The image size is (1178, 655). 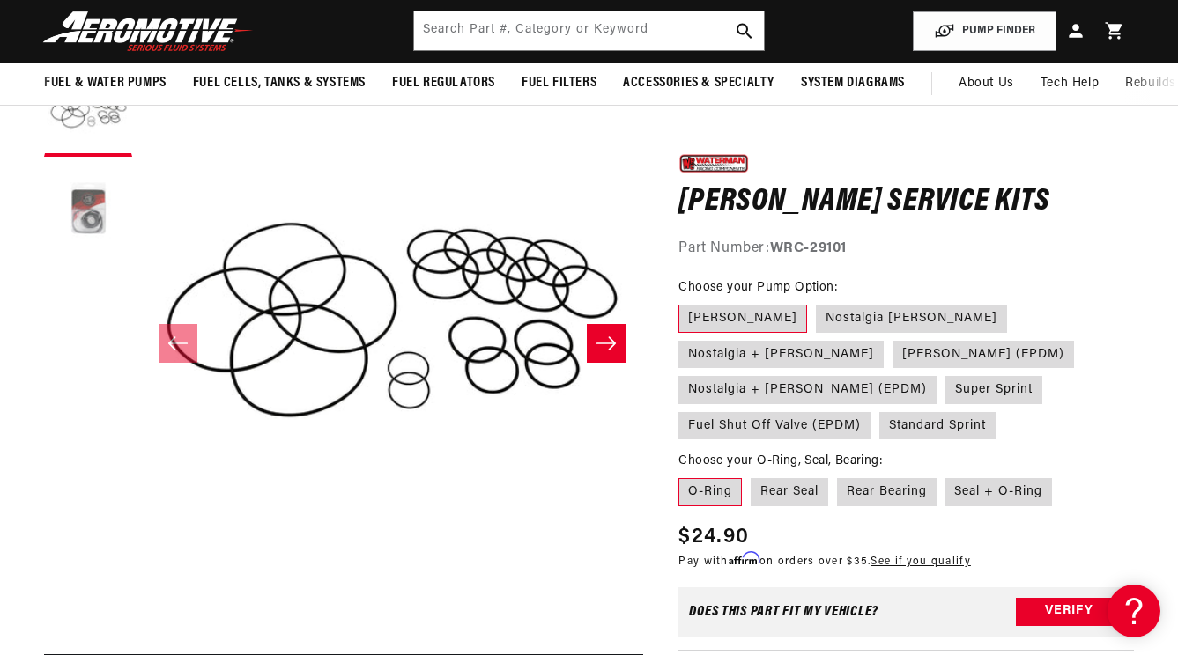 What do you see at coordinates (937, 426) in the screenshot?
I see `label: Standard Sprint` at bounding box center [937, 426].